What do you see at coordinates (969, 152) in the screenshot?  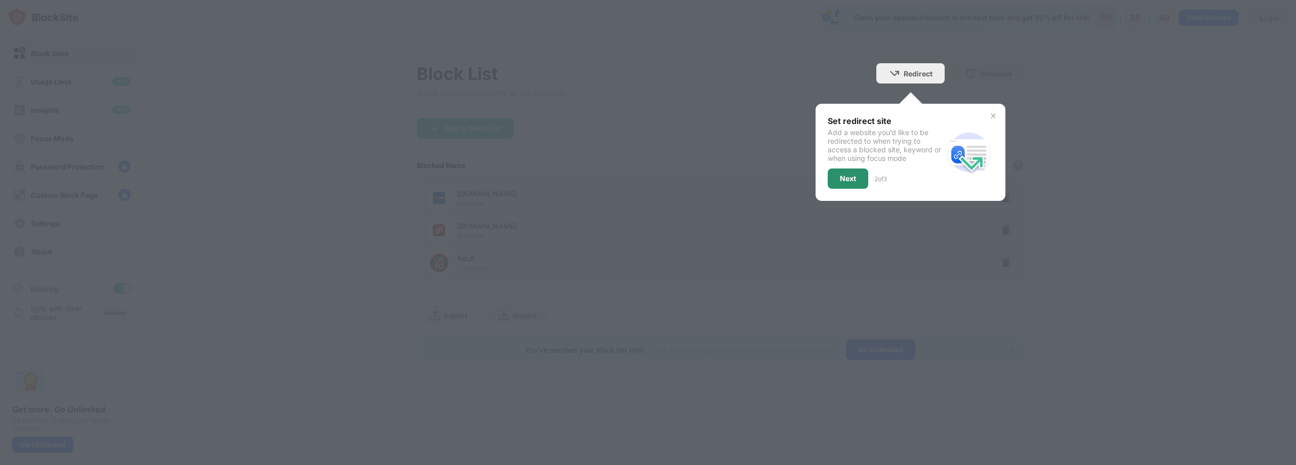 I see `img: redirect.svg` at bounding box center [969, 152].